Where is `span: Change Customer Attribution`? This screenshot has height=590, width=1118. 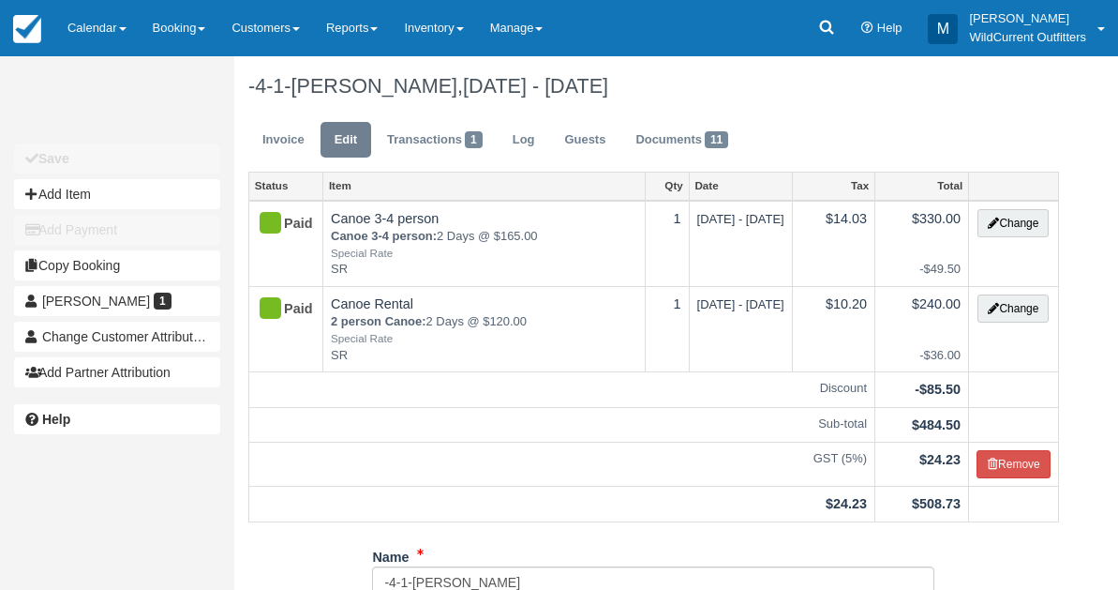
span: Change Customer Attribution is located at coordinates (127, 337).